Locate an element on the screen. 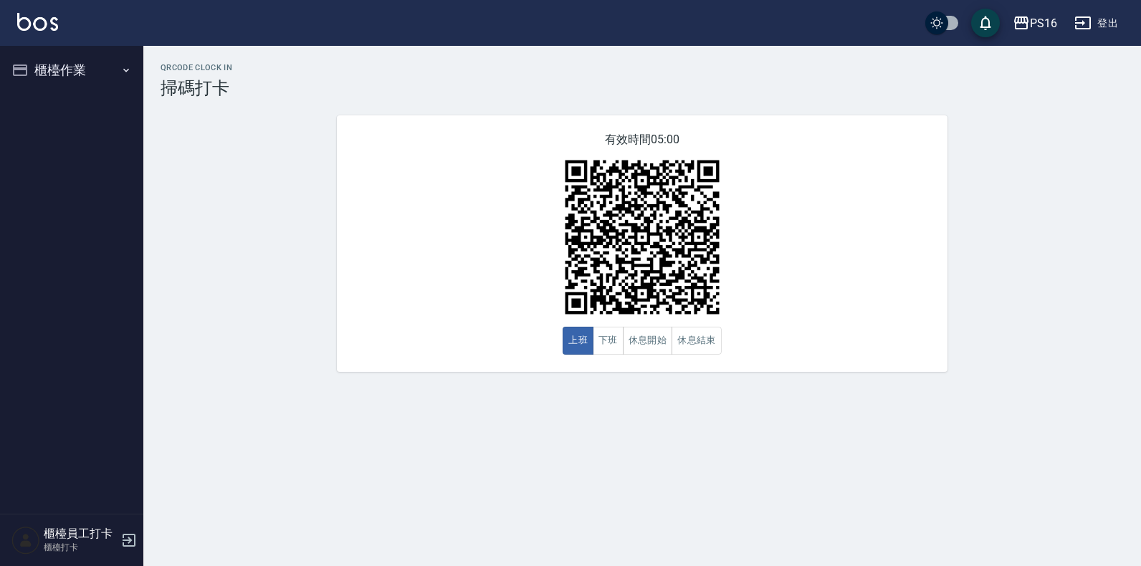  button: 休息開始 is located at coordinates (648, 340).